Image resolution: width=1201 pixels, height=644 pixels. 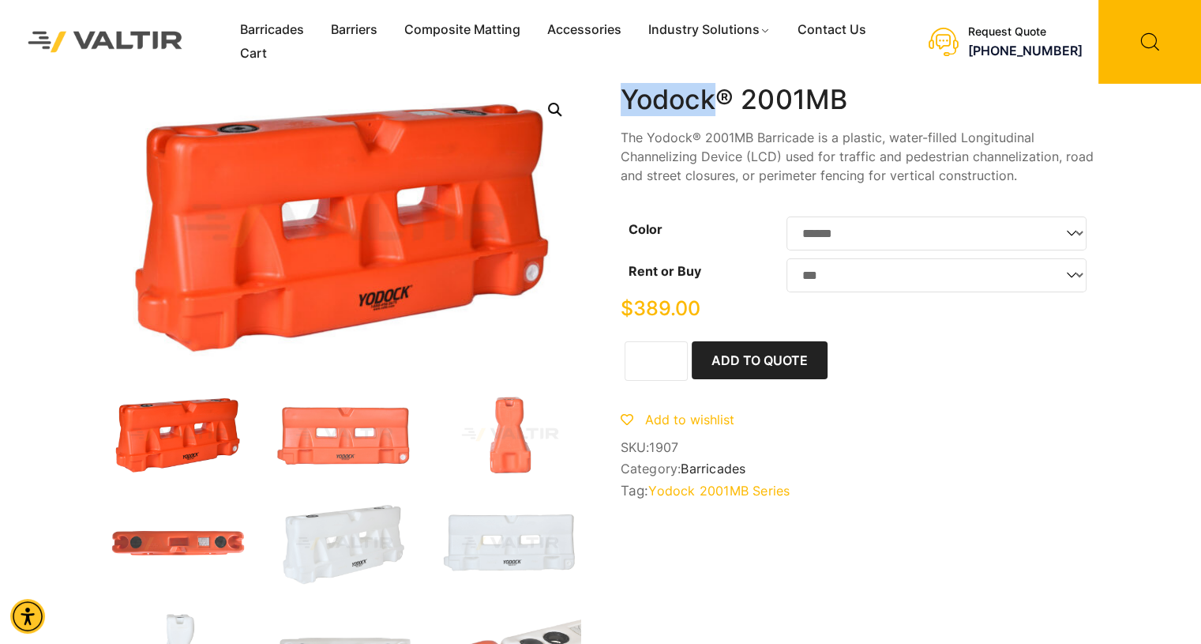 I want to click on img: An orange traffic barrier with a smooth surface and cutouts for visibility, labeled "YODOCK.", so click(x=179, y=434).